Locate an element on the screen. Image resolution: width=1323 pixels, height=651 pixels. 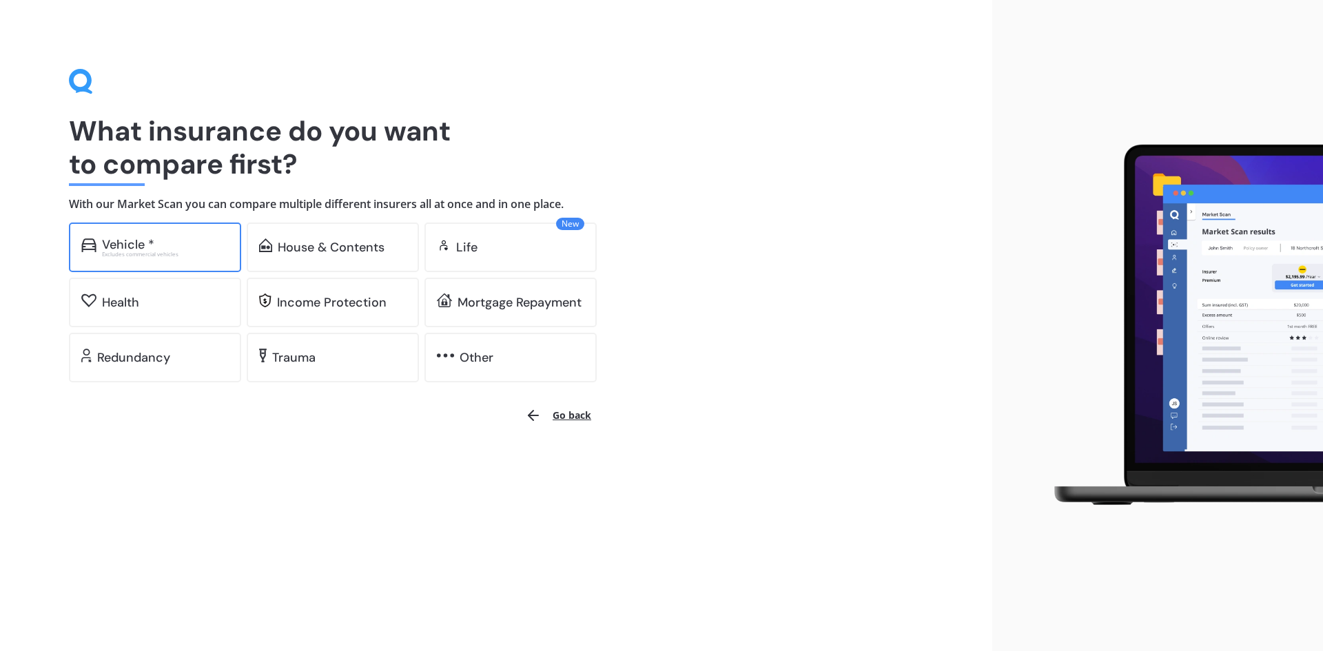
h1: What insurance do you want to compare first? is located at coordinates (496, 147).